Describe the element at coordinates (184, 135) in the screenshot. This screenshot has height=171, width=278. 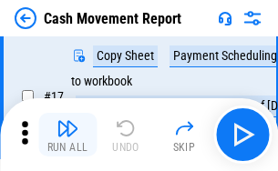
I see `button: Skip` at that location.